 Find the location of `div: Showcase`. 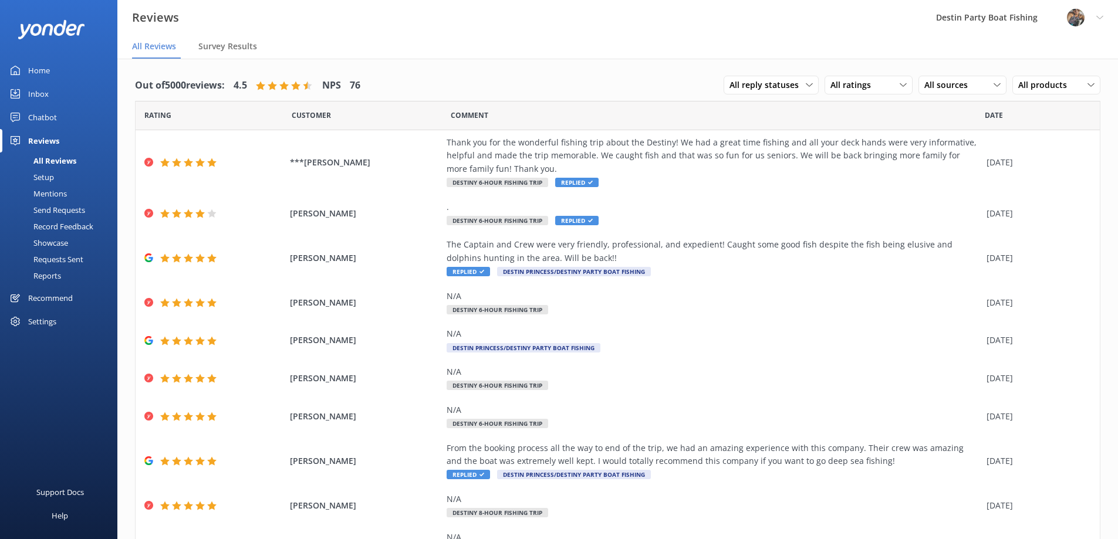

div: Showcase is located at coordinates (38, 243).